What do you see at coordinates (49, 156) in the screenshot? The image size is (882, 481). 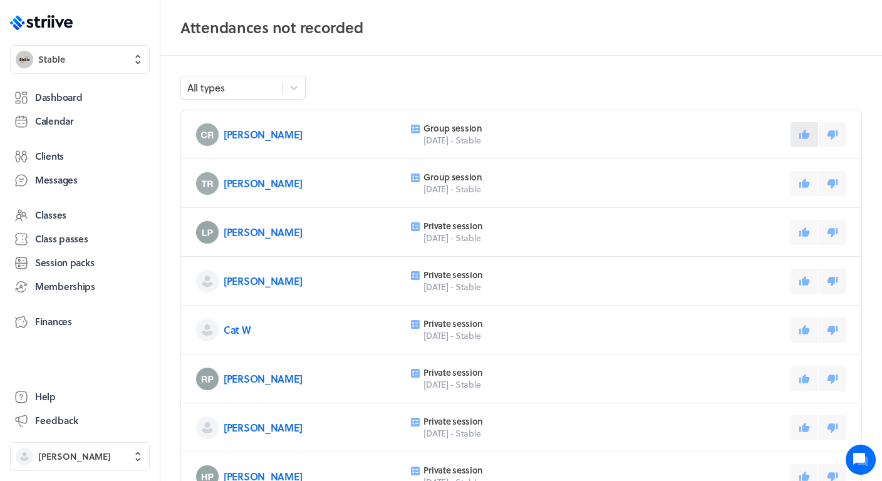 I see `span: Clients` at bounding box center [49, 156].